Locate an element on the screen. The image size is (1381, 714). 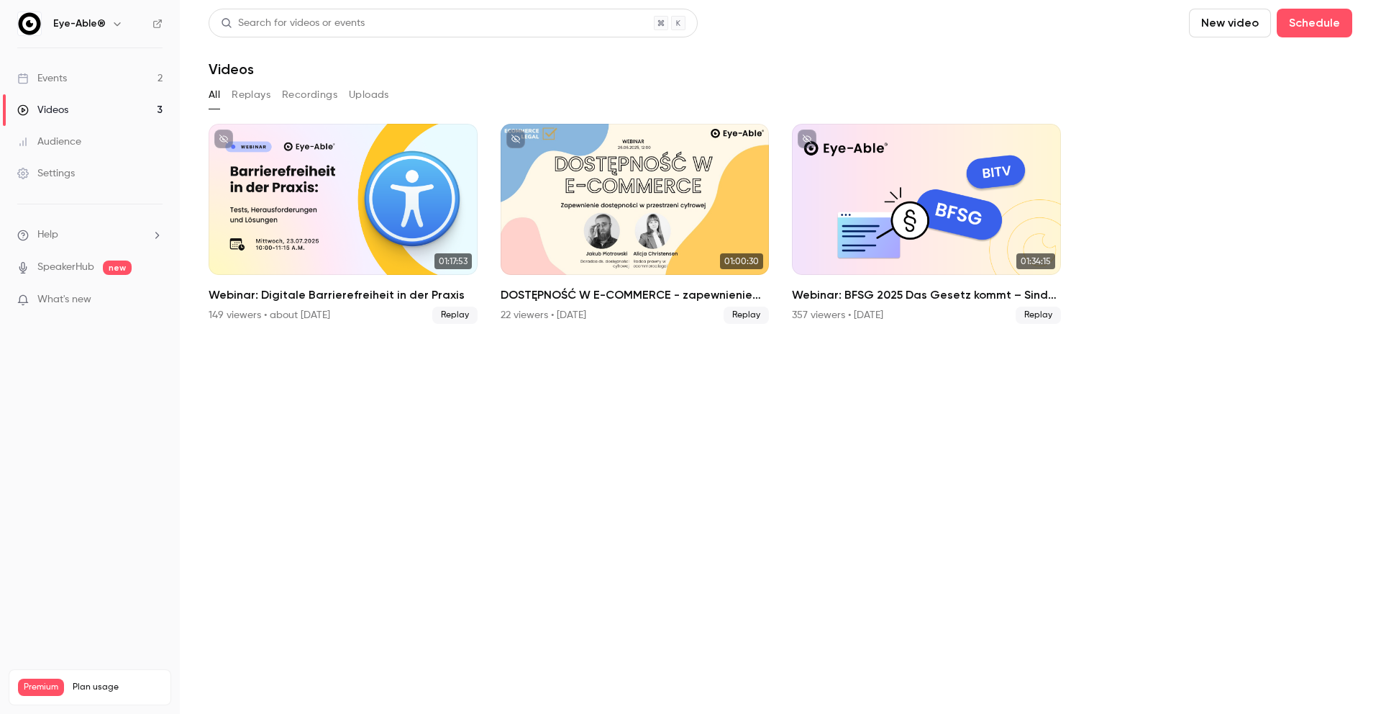
span: Help is located at coordinates (47, 235).